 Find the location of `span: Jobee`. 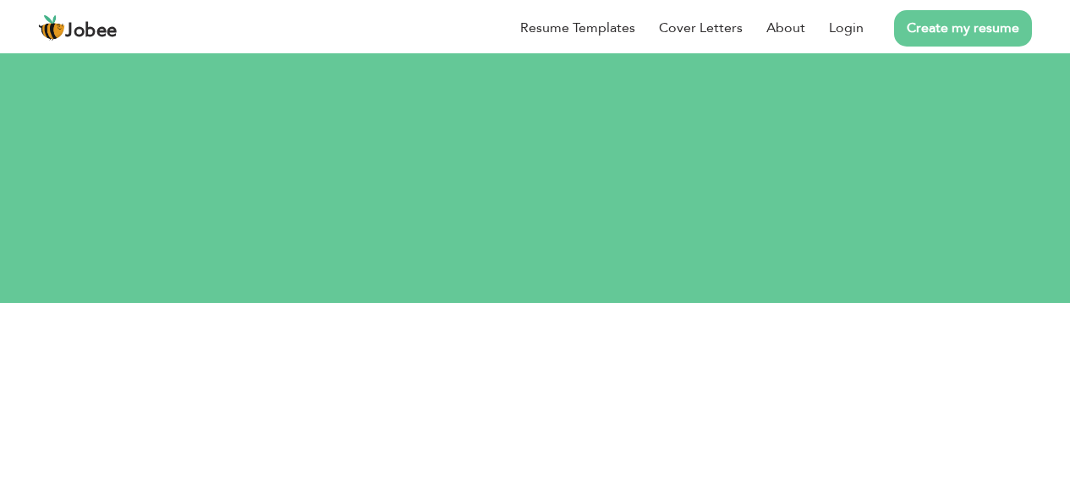

span: Jobee is located at coordinates (91, 31).